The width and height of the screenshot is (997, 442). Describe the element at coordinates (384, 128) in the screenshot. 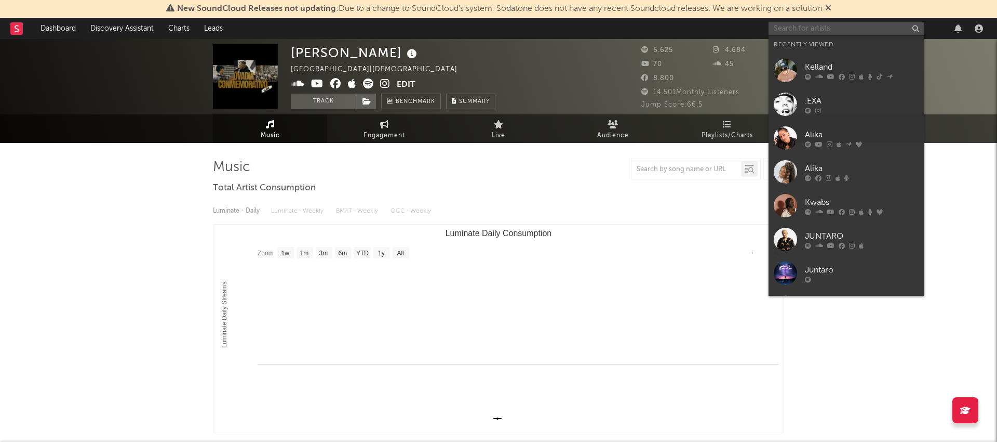

I see `a: Engagement` at that location.